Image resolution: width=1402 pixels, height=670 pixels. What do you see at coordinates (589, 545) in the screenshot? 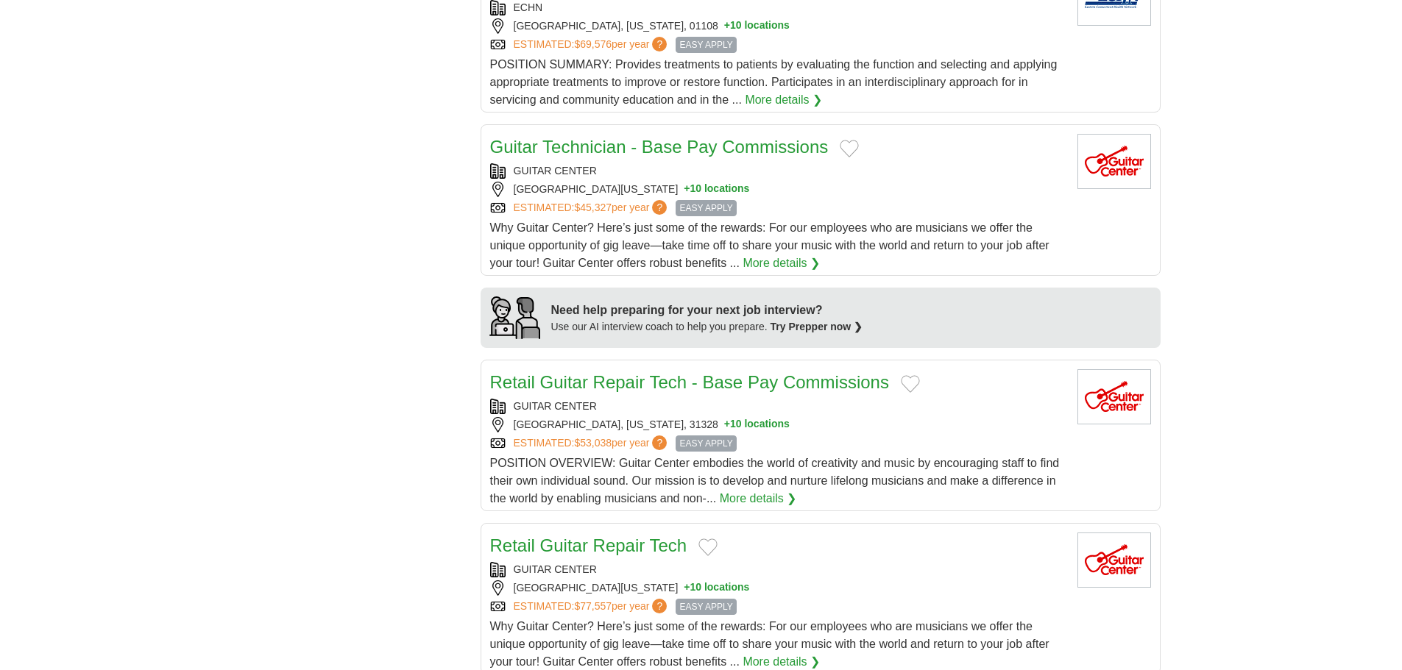
I see `a: Retail Guitar Repair Tech` at bounding box center [589, 545].